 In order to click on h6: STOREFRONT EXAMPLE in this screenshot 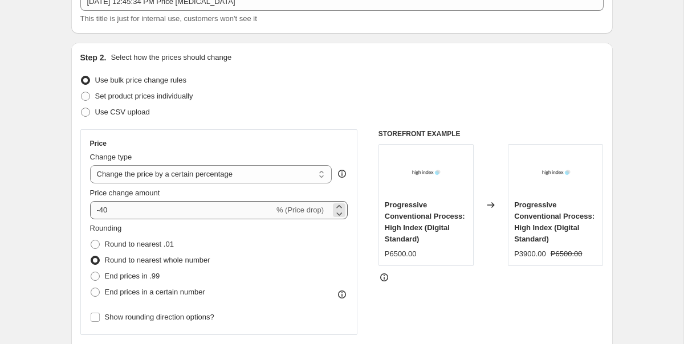, I will do `click(491, 134)`.